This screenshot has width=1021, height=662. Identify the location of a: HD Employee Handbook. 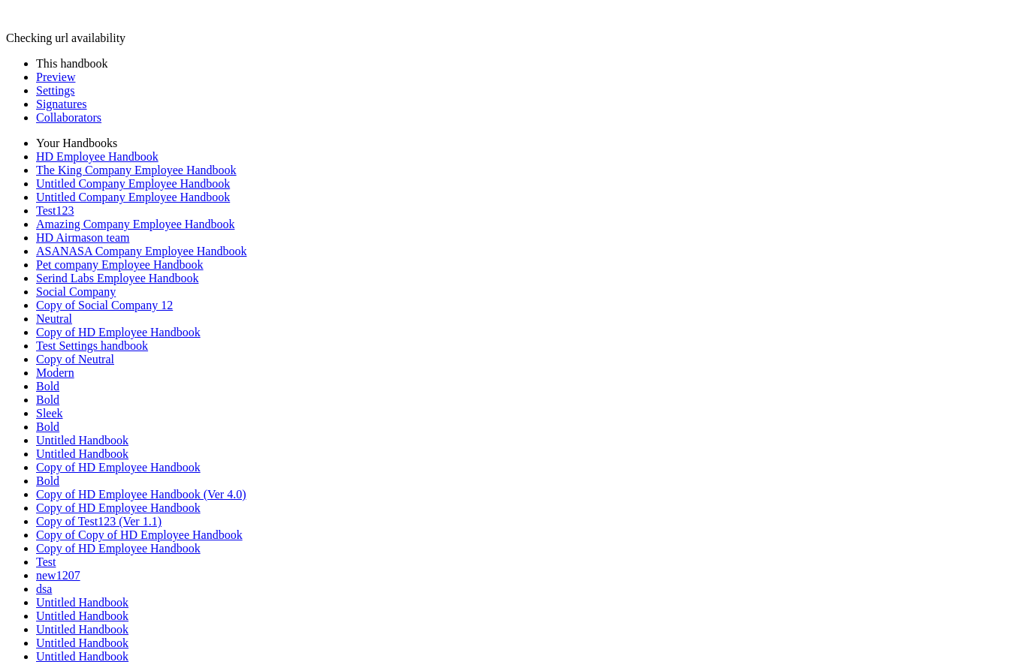
(97, 156).